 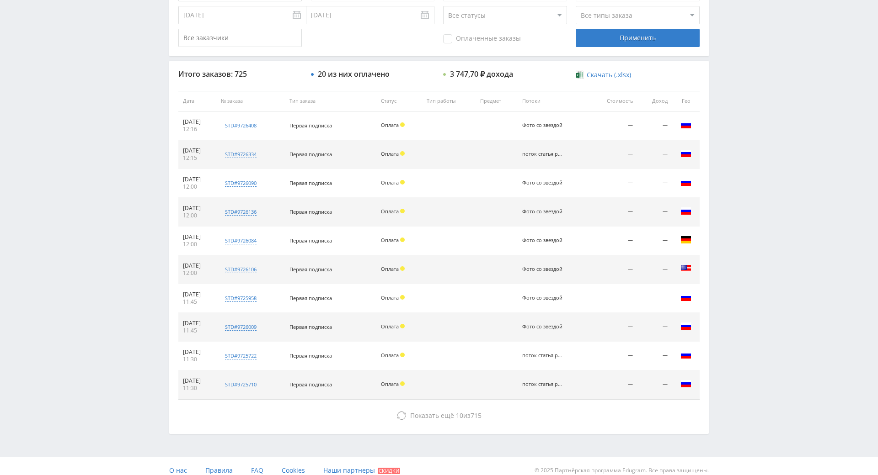 I want to click on span: FAQ, so click(x=257, y=470).